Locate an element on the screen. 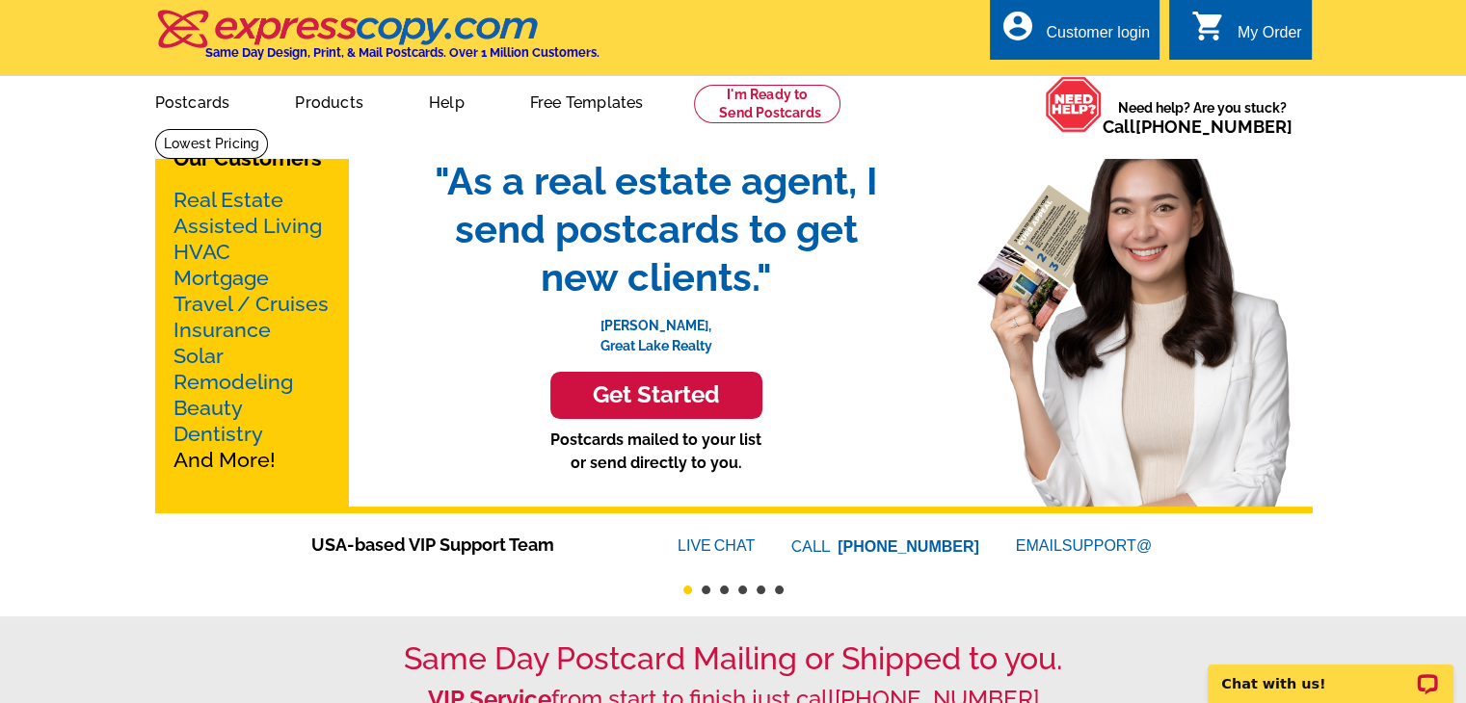 The height and width of the screenshot is (703, 1466). a: Travel / Cruises is located at coordinates (251, 304).